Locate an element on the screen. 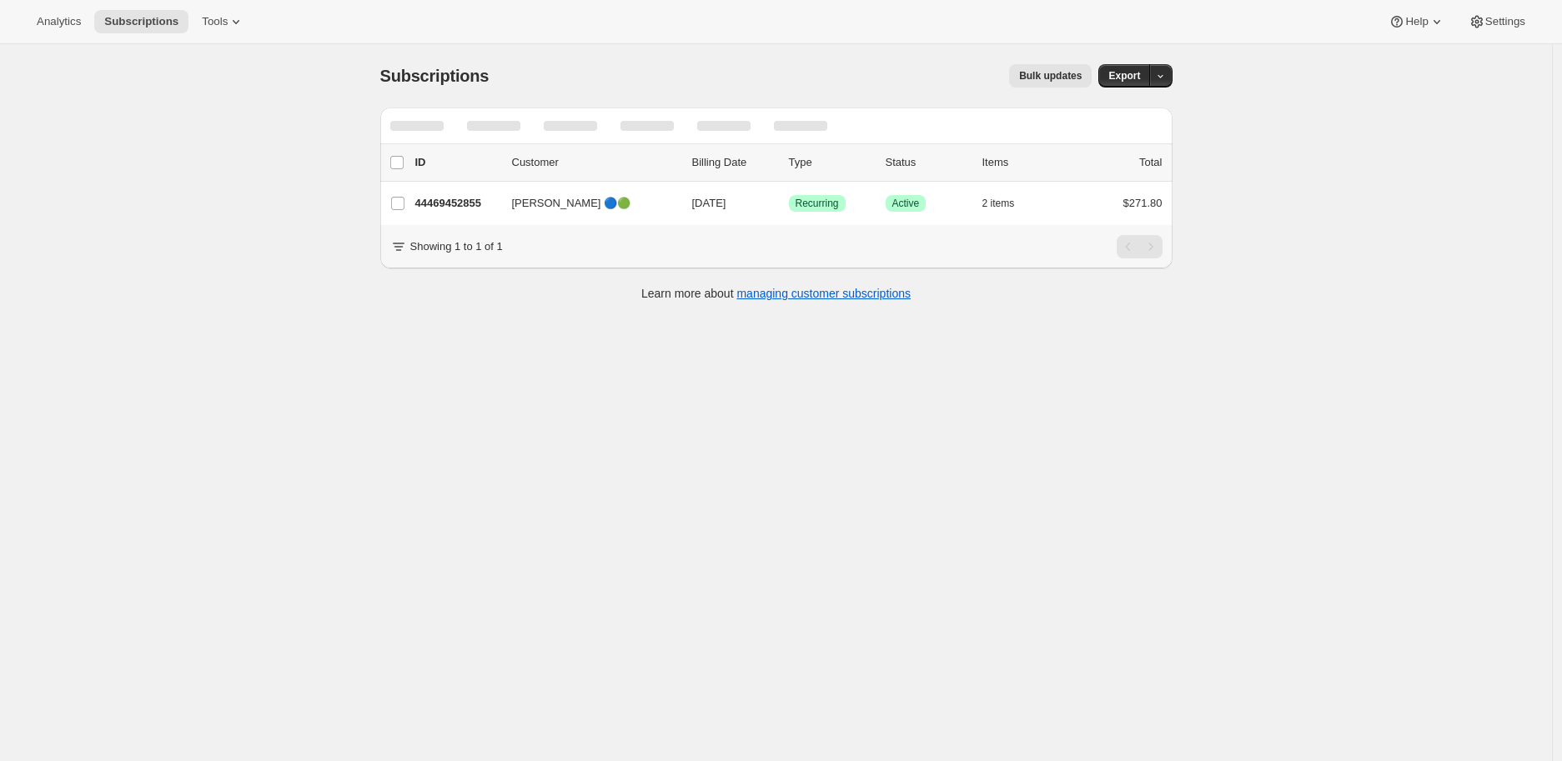  p: Showing 1 to 1 of 1 is located at coordinates (456, 247).